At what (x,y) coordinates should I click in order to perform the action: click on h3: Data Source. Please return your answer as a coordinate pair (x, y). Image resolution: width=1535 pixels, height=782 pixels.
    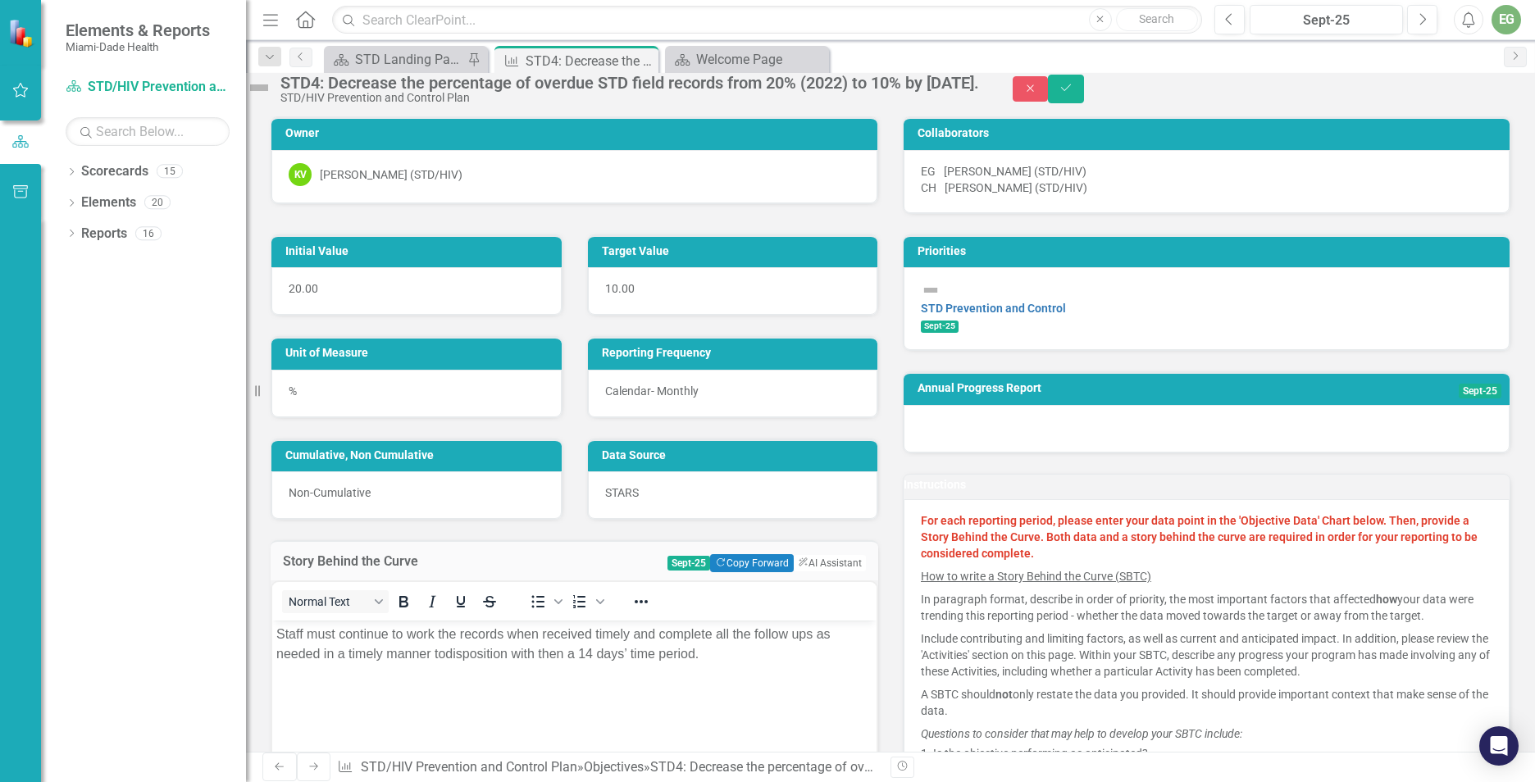
    Looking at the image, I should click on (736, 455).